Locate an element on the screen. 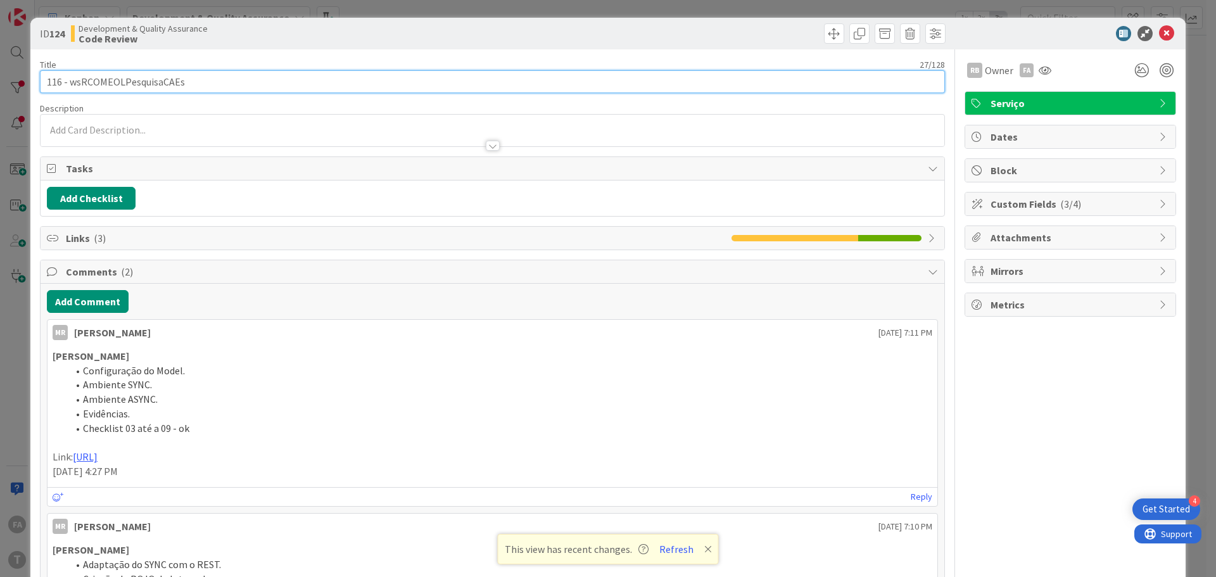  span: ( 3/4 ) is located at coordinates (1071, 204).